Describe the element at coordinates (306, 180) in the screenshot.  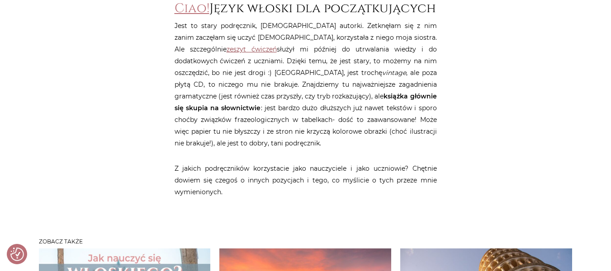
I see `p: Z jakich podręczników korzystacie jako nauczyciele i jako uczniowie? Chętnie dowiem się czegoś o ...` at that location.